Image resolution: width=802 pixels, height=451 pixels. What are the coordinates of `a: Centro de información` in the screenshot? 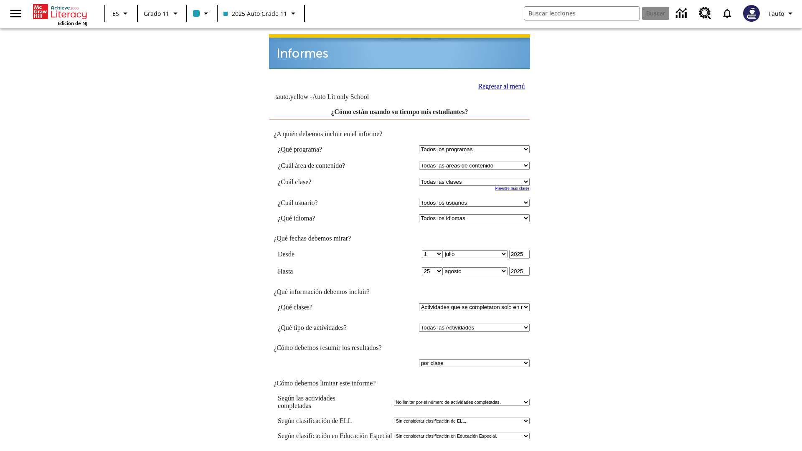 It's located at (682, 13).